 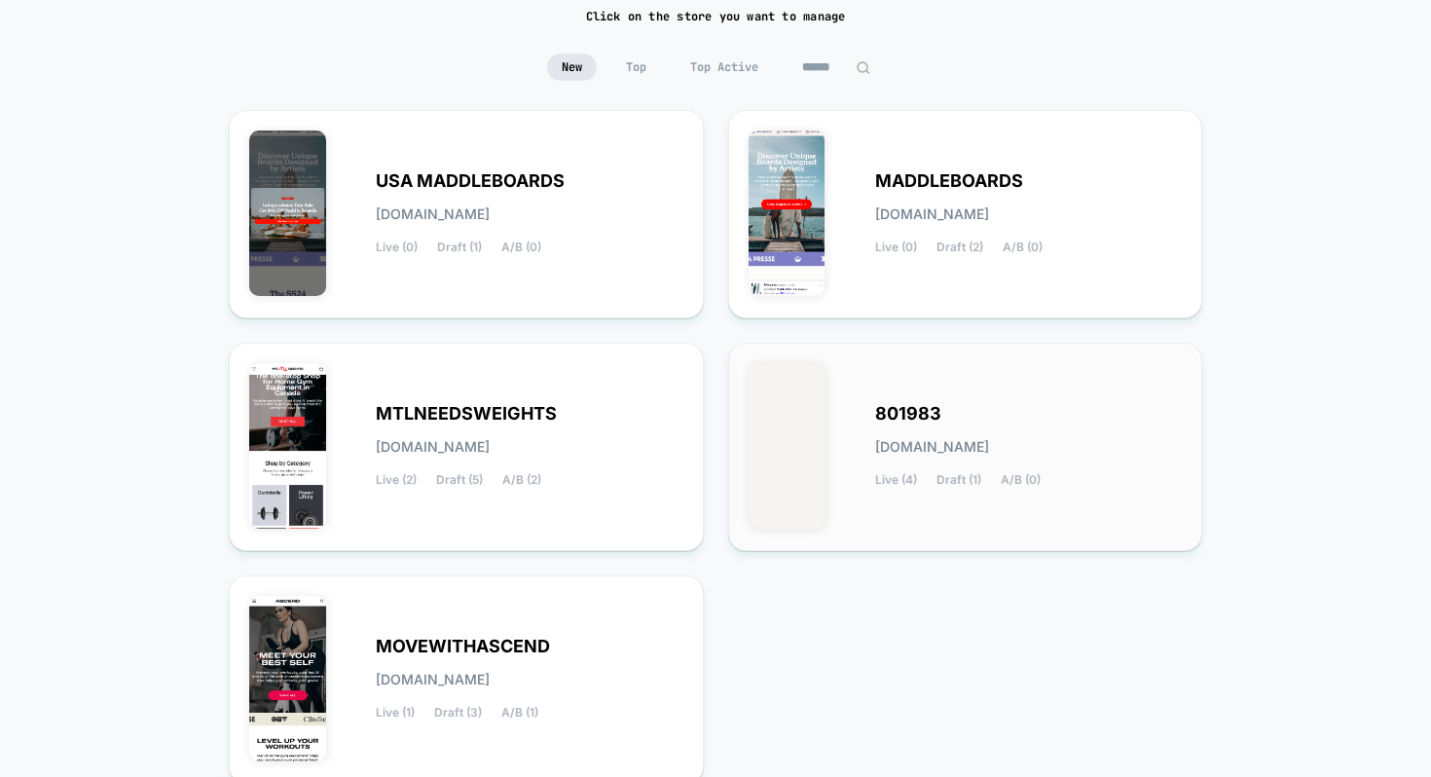 I want to click on img: edit, so click(x=862, y=67).